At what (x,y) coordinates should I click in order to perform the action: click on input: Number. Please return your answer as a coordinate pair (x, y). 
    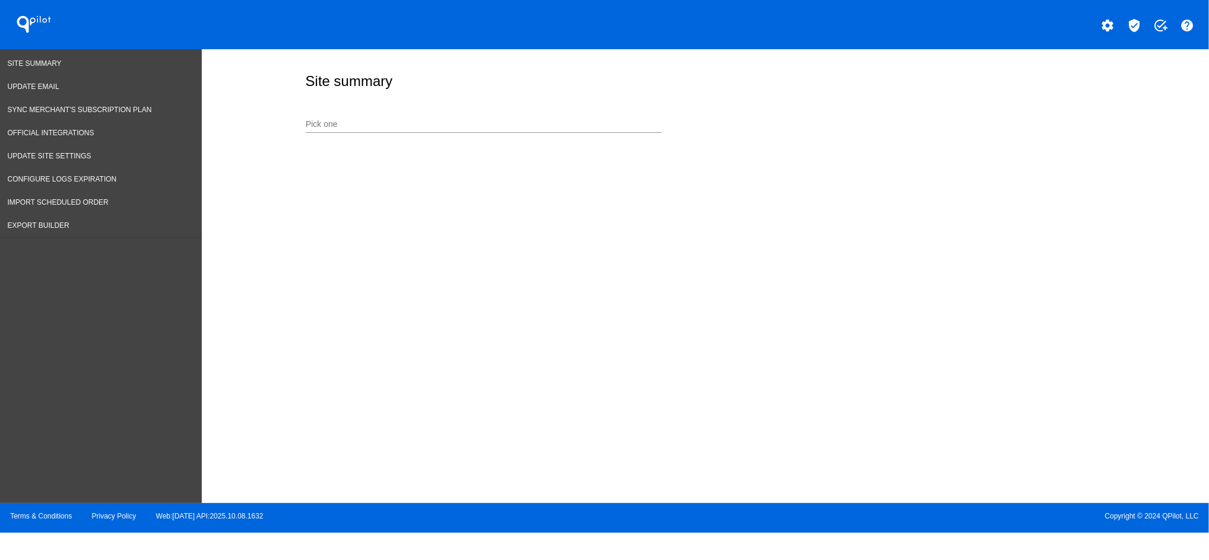
    Looking at the image, I should click on (484, 125).